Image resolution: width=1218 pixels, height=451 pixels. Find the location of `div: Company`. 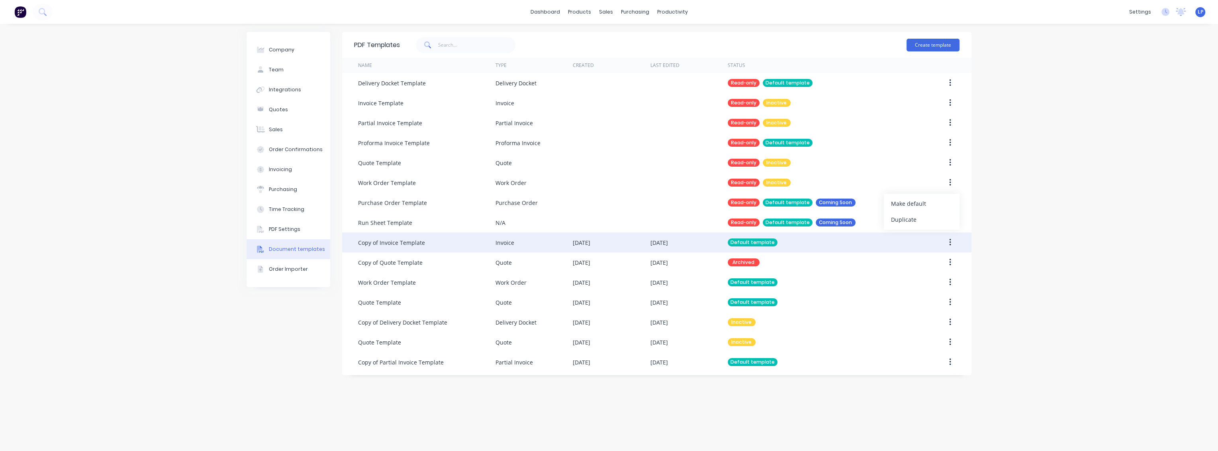

div: Company is located at coordinates (282, 50).